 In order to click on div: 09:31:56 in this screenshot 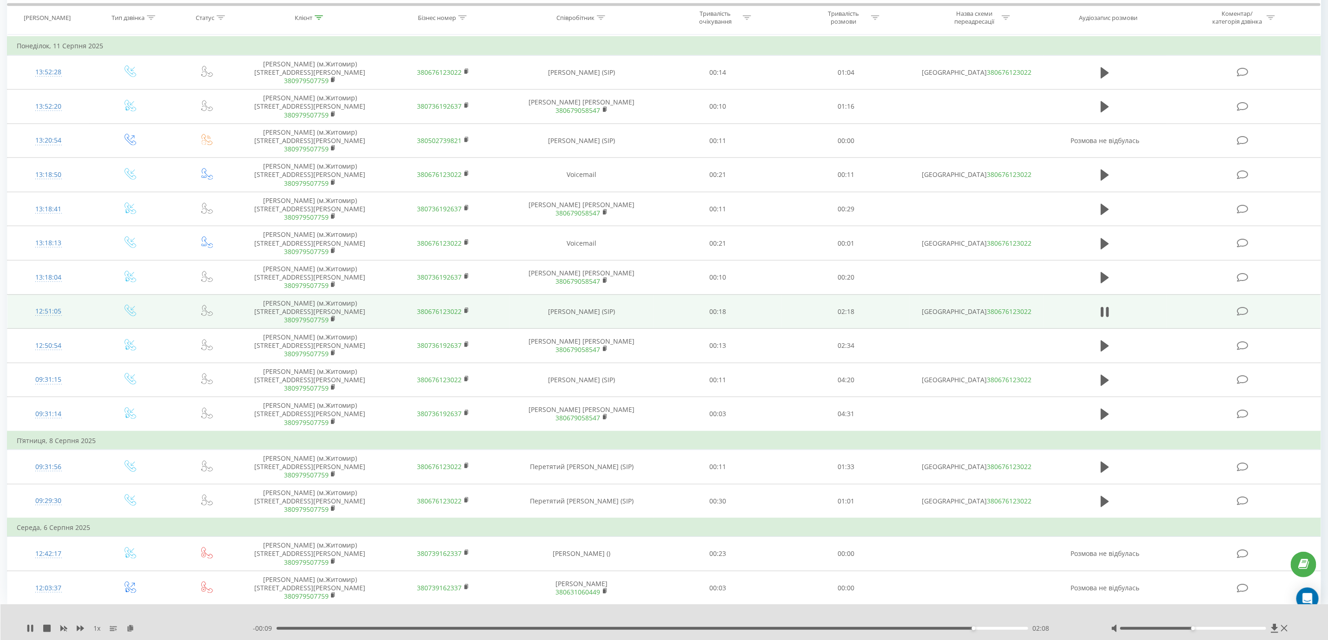, I will do `click(48, 467)`.